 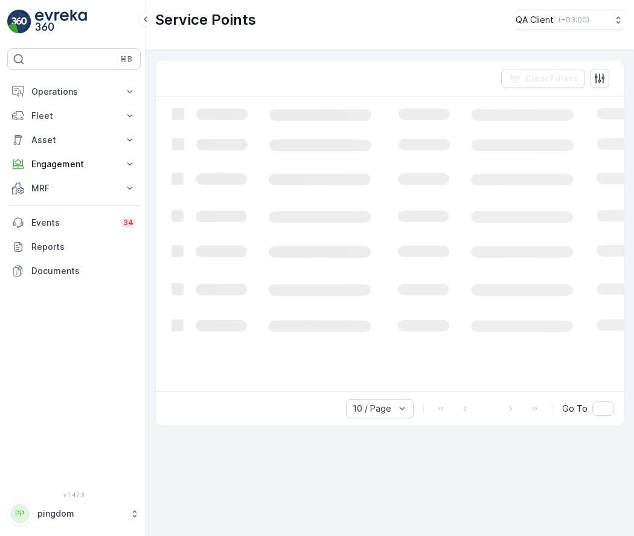 I want to click on p: ( +03:00 ), so click(x=573, y=20).